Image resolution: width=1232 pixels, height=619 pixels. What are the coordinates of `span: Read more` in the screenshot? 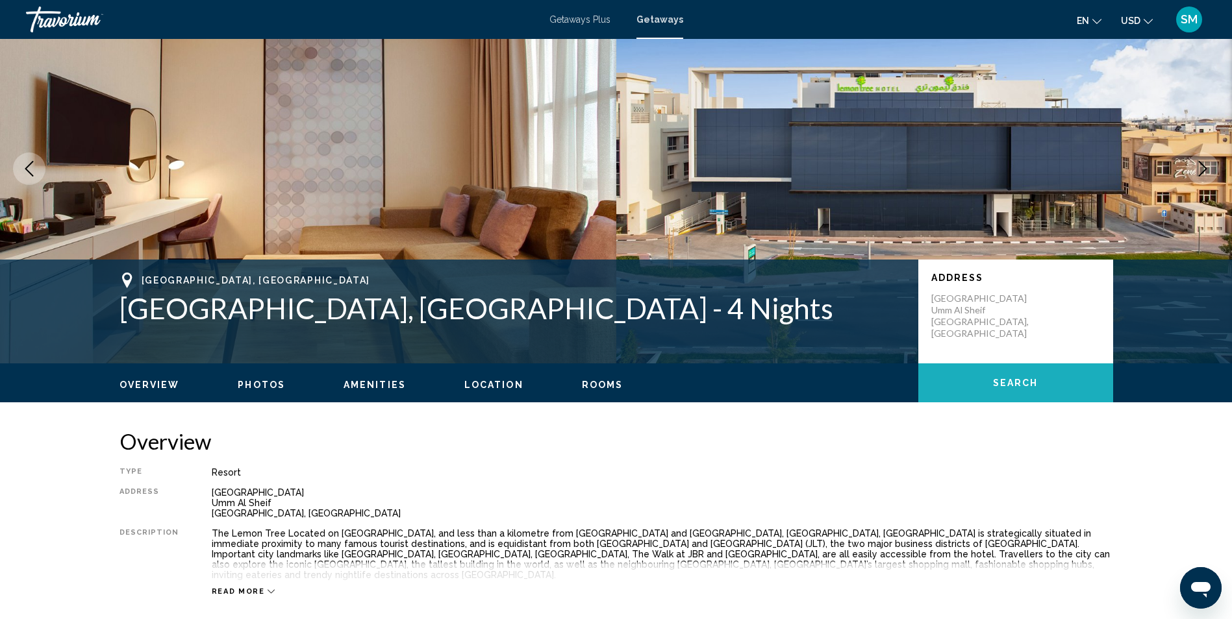 It's located at (238, 591).